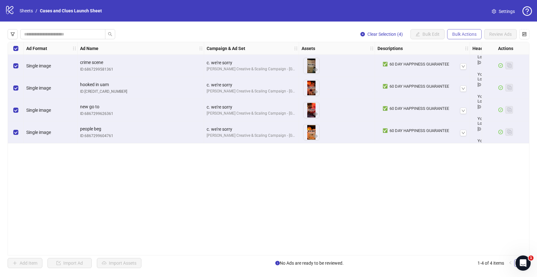  What do you see at coordinates (528, 11) in the screenshot?
I see `span: question-circle` at bounding box center [528, 11].